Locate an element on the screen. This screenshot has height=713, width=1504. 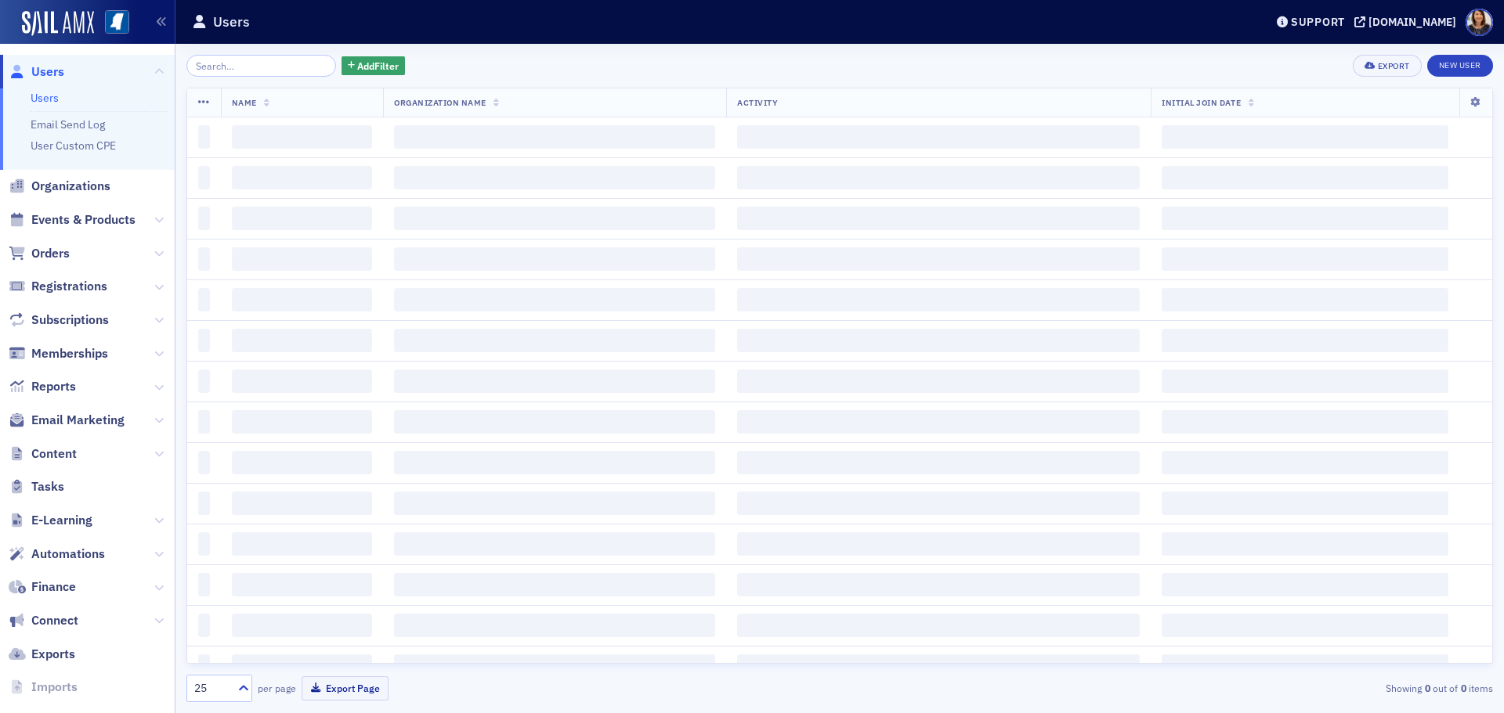
a: SailAMX is located at coordinates (58, 23).